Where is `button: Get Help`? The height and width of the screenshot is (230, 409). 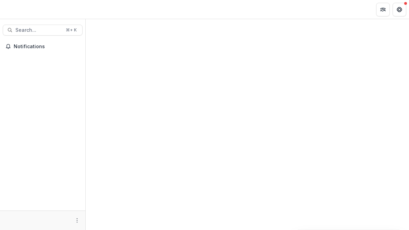
button: Get Help is located at coordinates (399, 10).